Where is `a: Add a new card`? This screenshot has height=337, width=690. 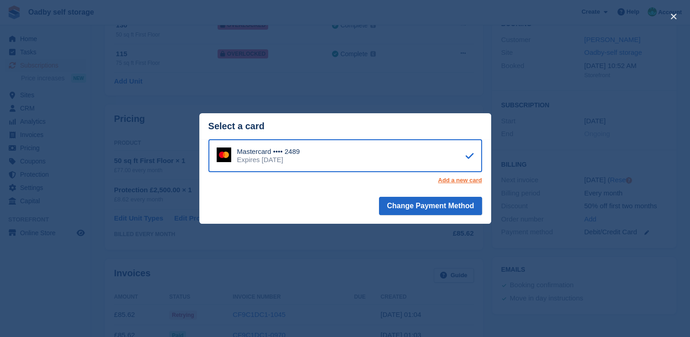
a: Add a new card is located at coordinates (460, 180).